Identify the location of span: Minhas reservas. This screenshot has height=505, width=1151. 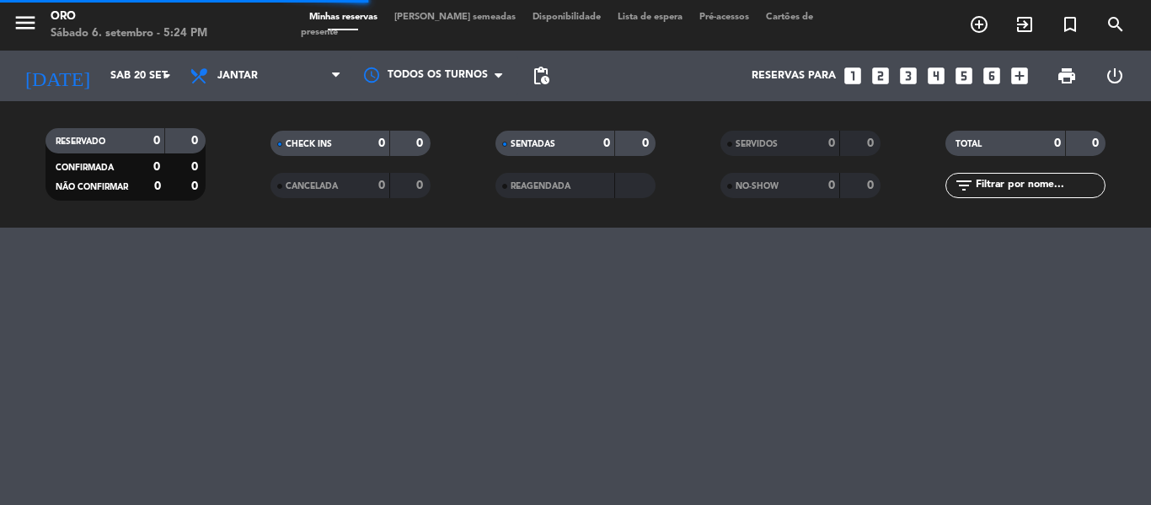
(343, 17).